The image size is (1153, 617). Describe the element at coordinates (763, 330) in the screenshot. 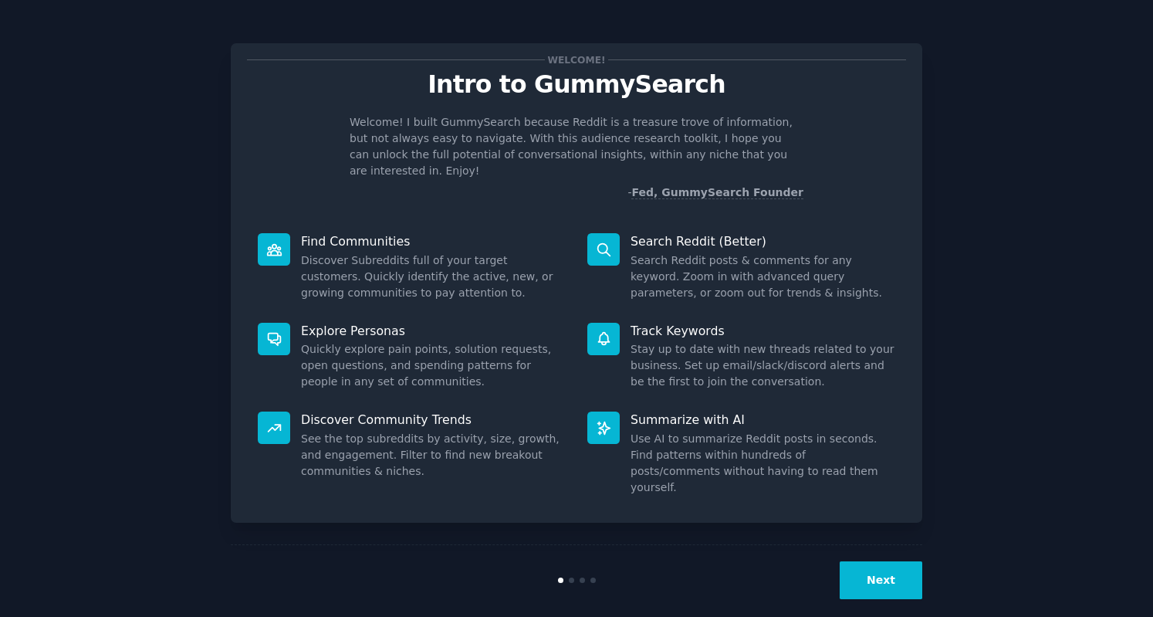

I see `p: Track Keywords` at that location.